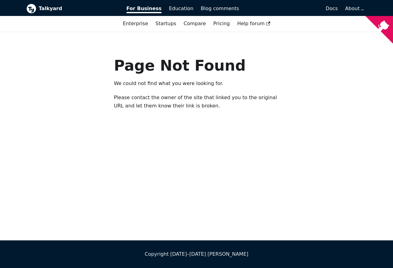  What do you see at coordinates (197, 102) in the screenshot?
I see `p: Please contact the owner of the site that linked you to the original URL and let them know their ...` at bounding box center [197, 102].